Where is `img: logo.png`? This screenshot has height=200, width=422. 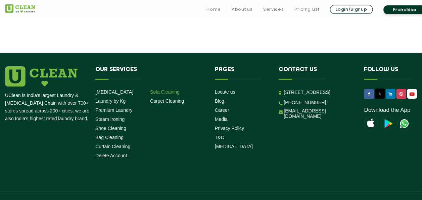
img: logo.png is located at coordinates (41, 76).